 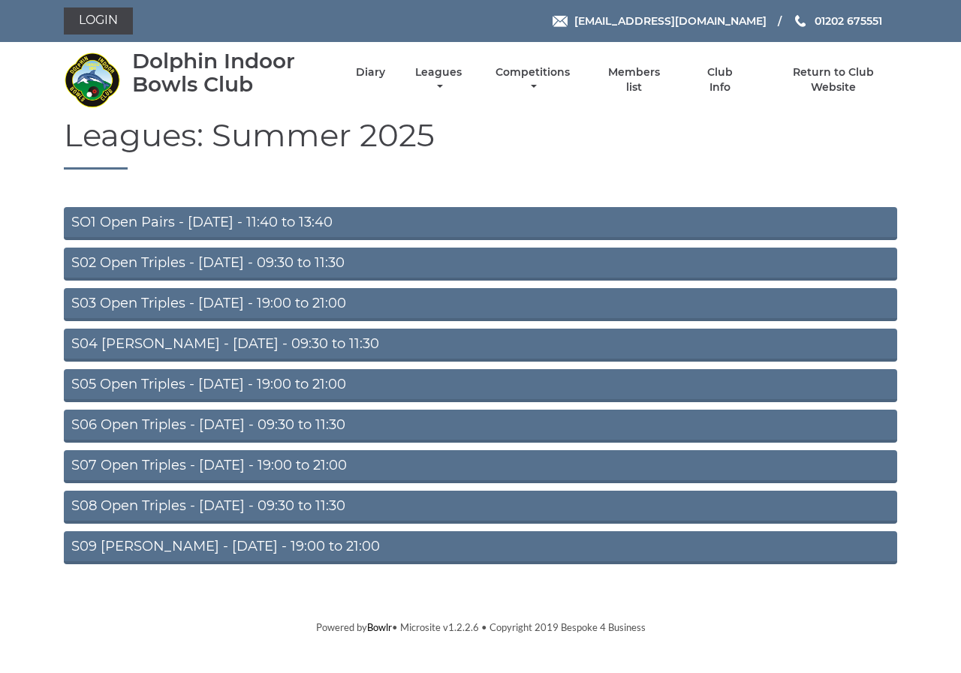 What do you see at coordinates (438, 80) in the screenshot?
I see `a: Leagues` at bounding box center [438, 80].